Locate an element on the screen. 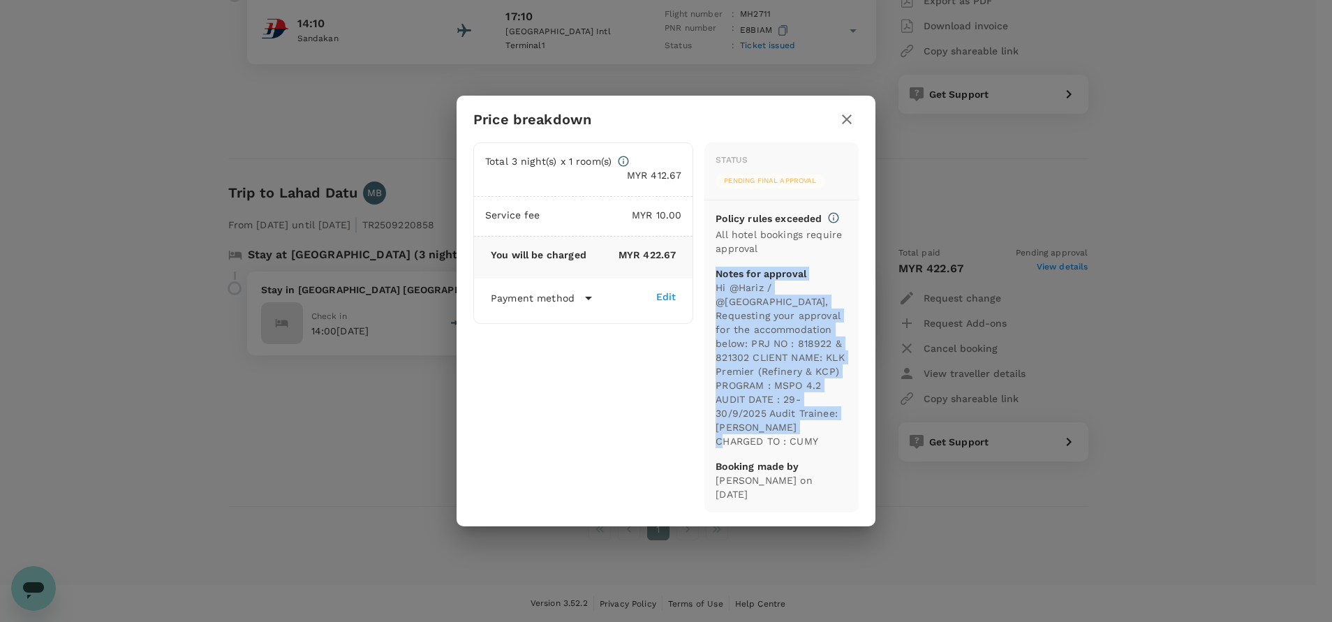  p: MYR 412.67 is located at coordinates (583, 175).